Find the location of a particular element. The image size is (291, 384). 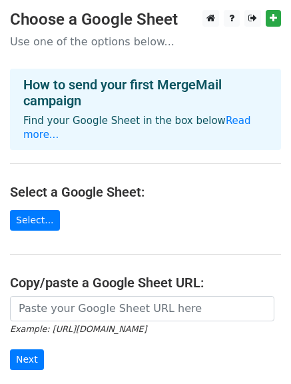

p: Use one of the options below... is located at coordinates (145, 41).